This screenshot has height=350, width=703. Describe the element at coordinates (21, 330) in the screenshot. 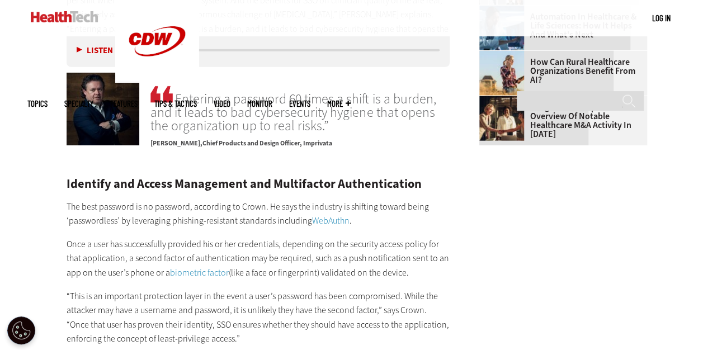

I see `button: Open Preferences` at that location.